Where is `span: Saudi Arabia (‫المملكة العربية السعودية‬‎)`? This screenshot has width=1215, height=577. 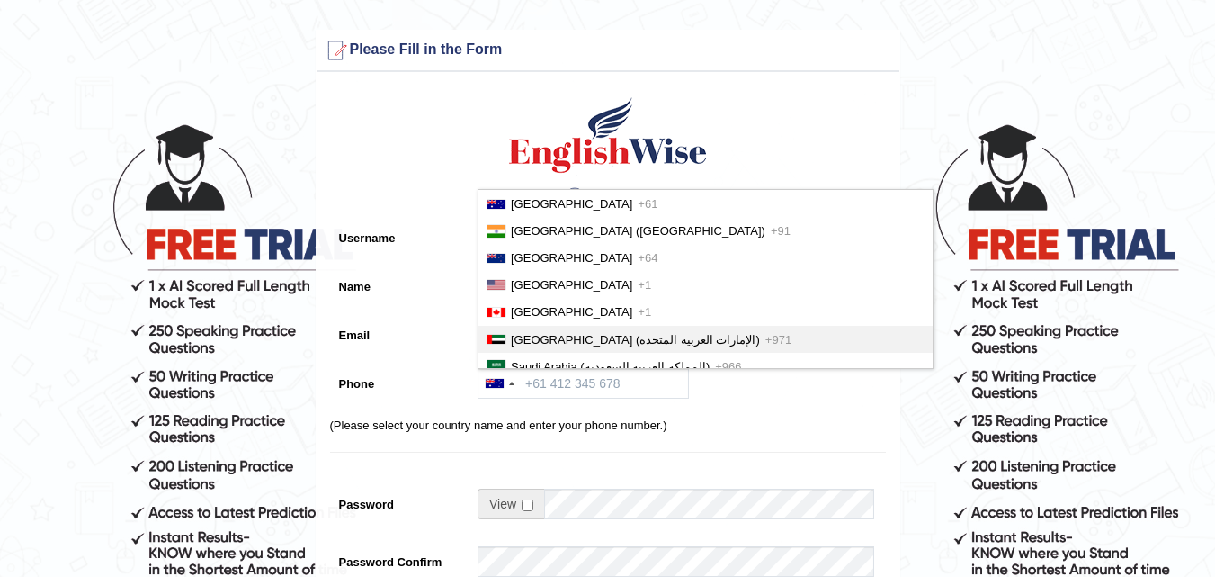
span: Saudi Arabia (‫المملكة العربية السعودية‬‎) is located at coordinates (610, 366).